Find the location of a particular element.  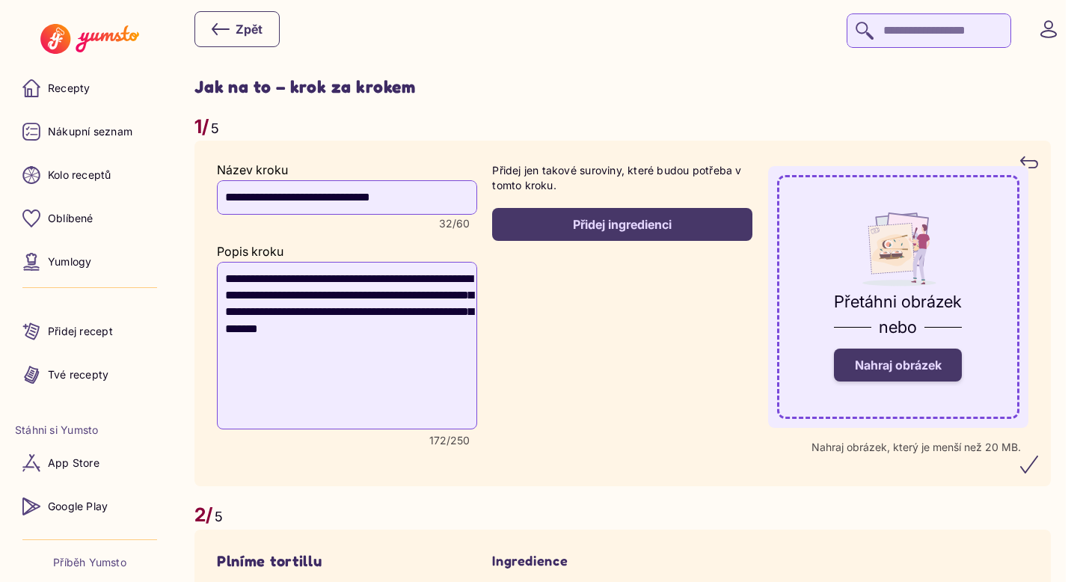

a: Recepty is located at coordinates (90, 88).